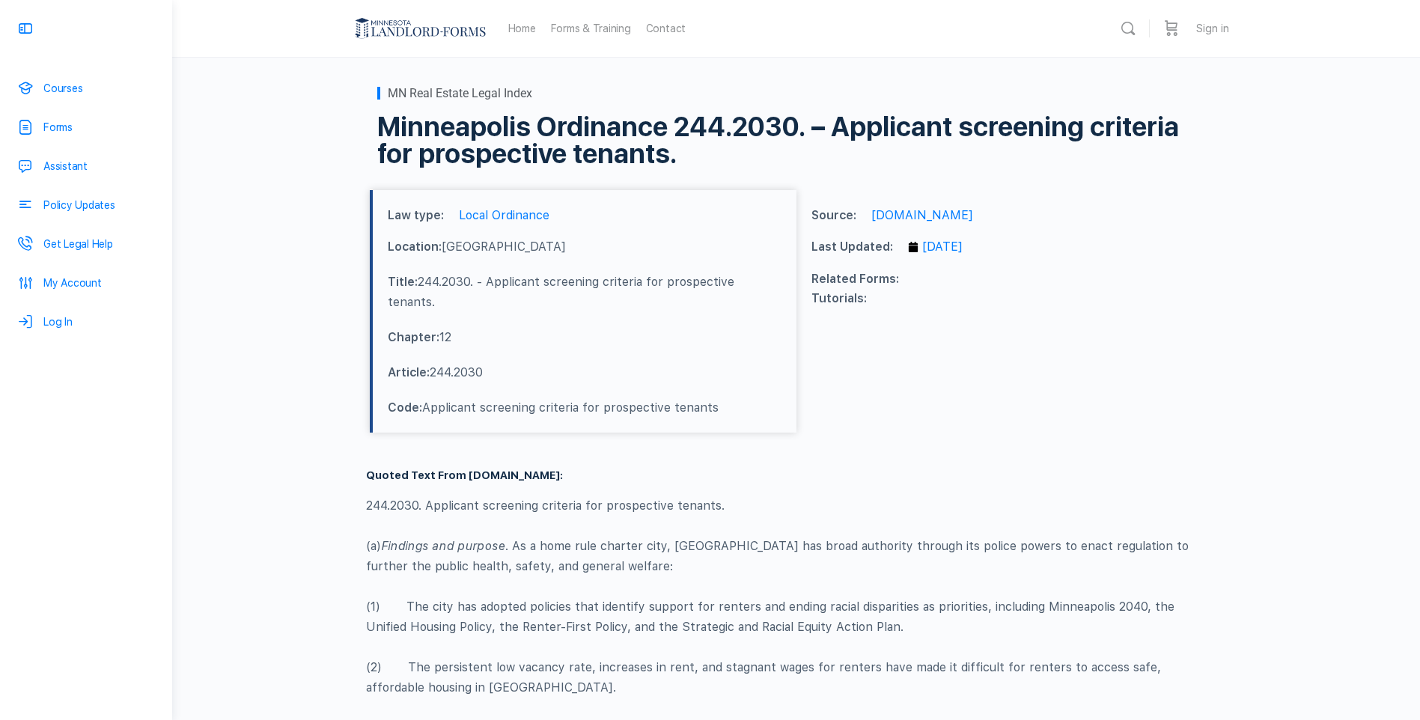 Image resolution: width=1420 pixels, height=720 pixels. What do you see at coordinates (585, 292) in the screenshot?
I see `div: 244.2030. - Applicant screening criteria for prospective tenants.` at bounding box center [585, 292].